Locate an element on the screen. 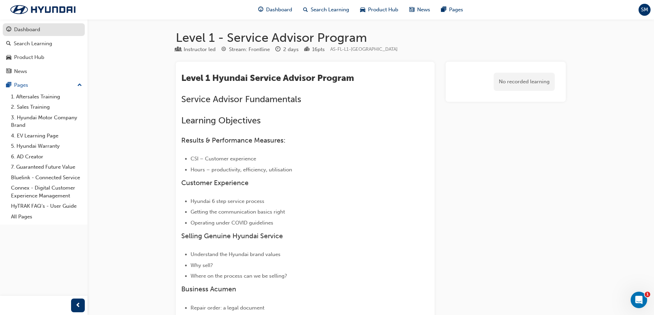  div: Points is located at coordinates (314, 49).